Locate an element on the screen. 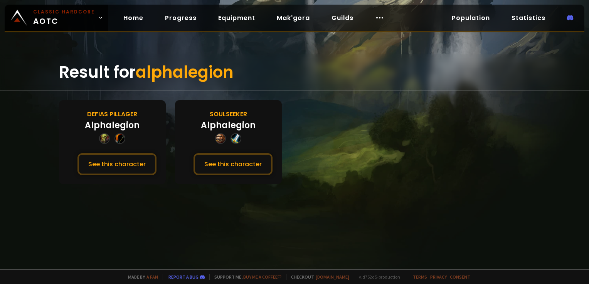  div: Defias Pillager is located at coordinates (112, 114).